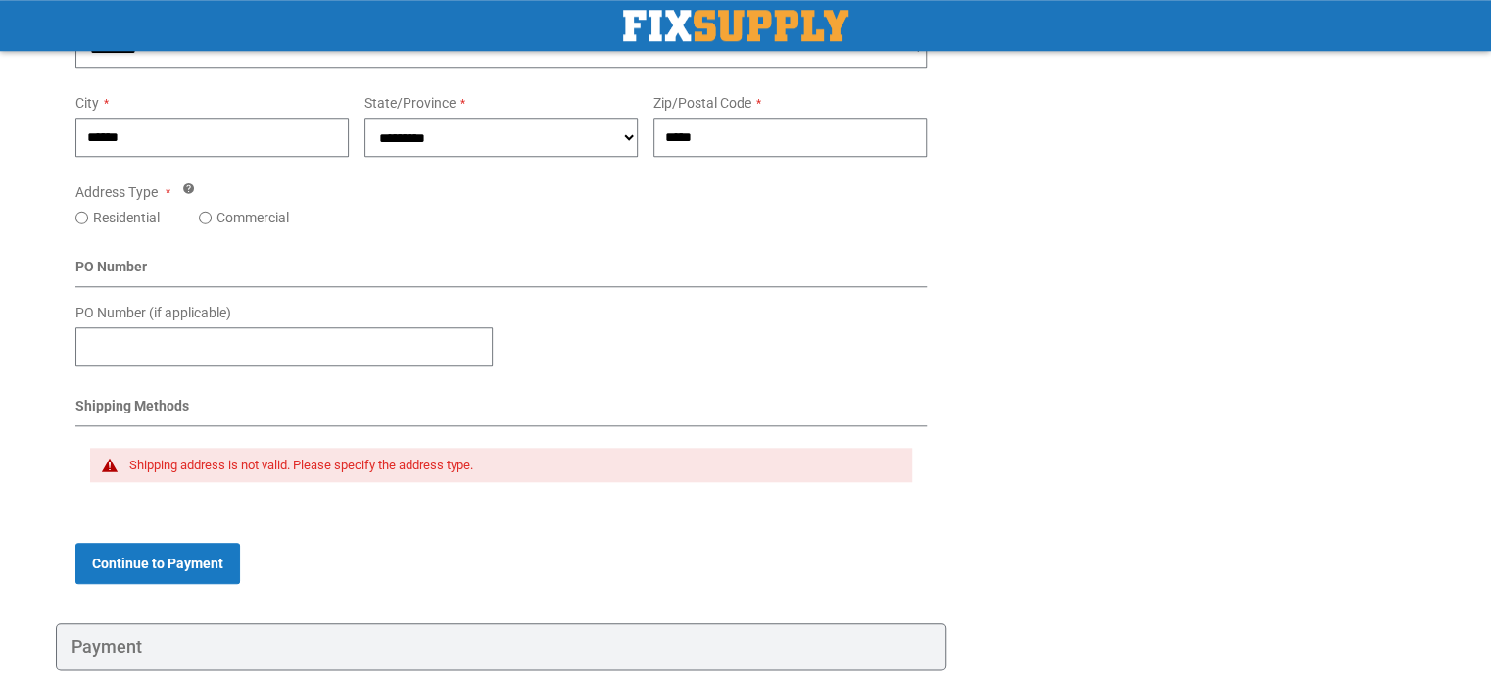 This screenshot has height=681, width=1491. I want to click on span: City, so click(87, 103).